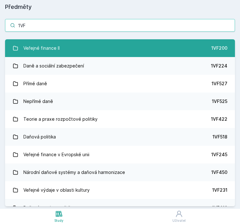  What do you see at coordinates (220, 137) in the screenshot?
I see `div: 1VF518` at bounding box center [220, 137].